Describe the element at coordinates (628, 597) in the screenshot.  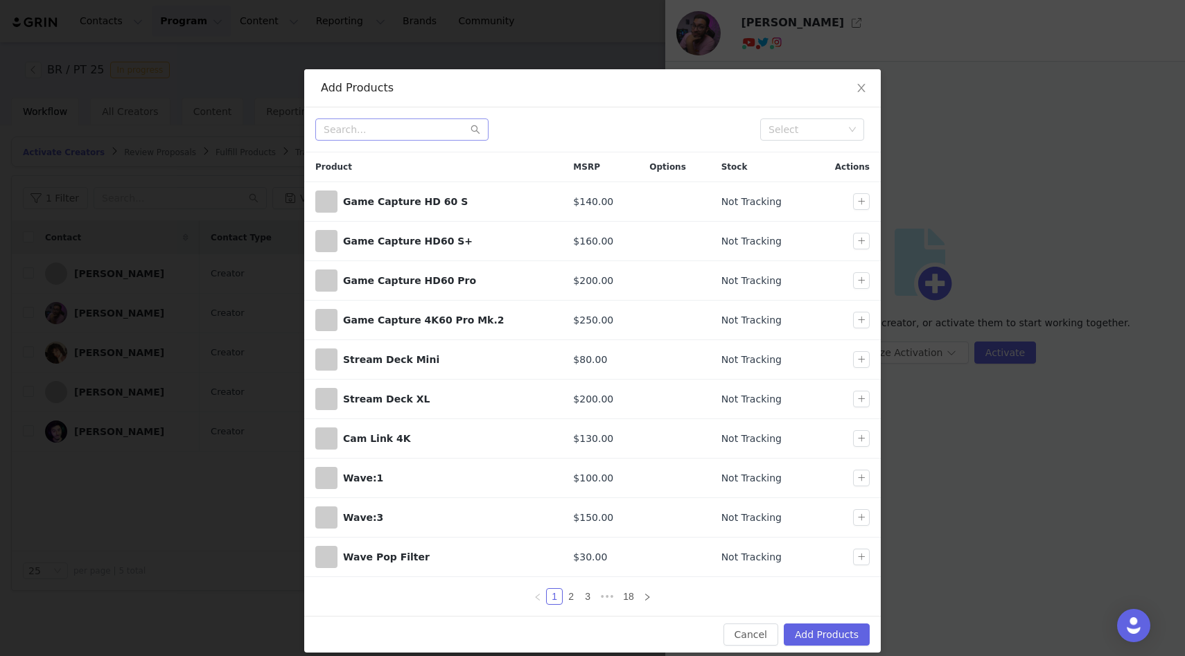
I see `li: 18` at that location.